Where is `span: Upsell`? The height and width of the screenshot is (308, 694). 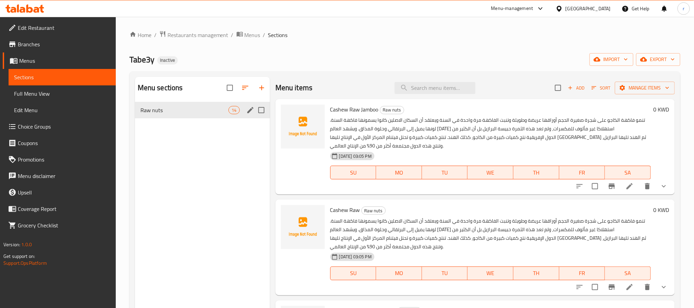 span: Upsell is located at coordinates (64, 192).